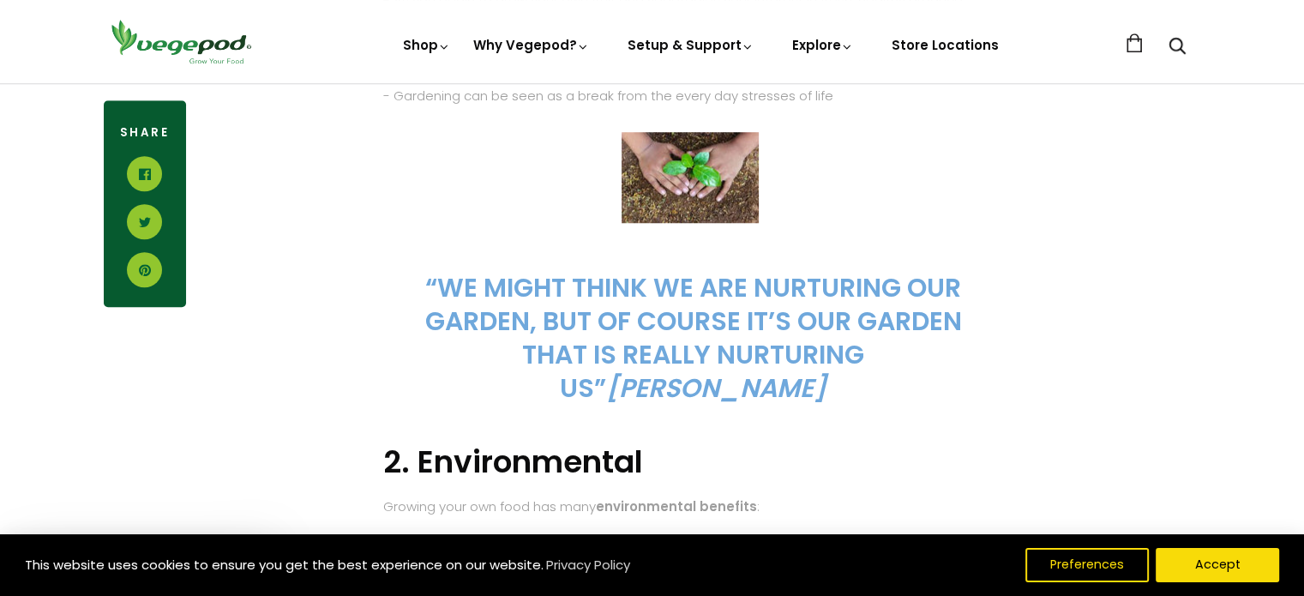  I want to click on img: Vegepod, so click(181, 41).